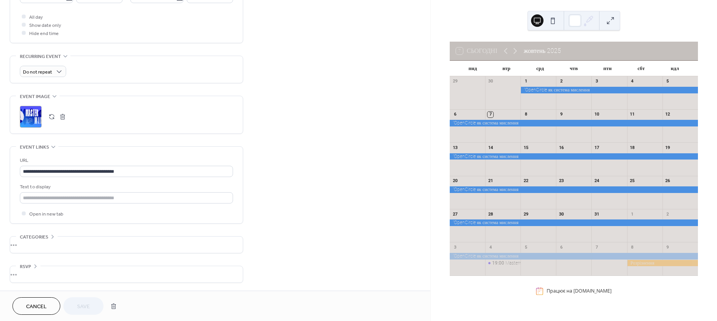  I want to click on div: 10, so click(596, 114).